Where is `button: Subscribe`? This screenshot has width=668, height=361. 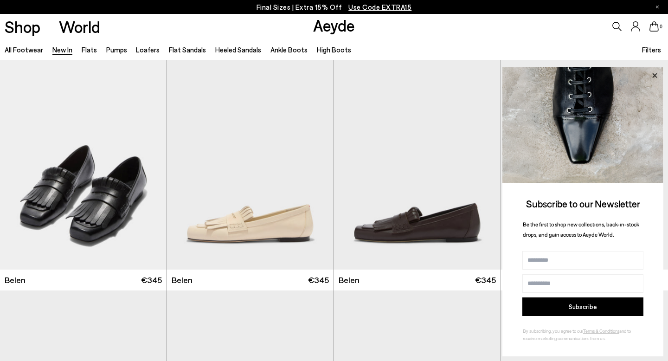
button: Subscribe is located at coordinates (582, 307).